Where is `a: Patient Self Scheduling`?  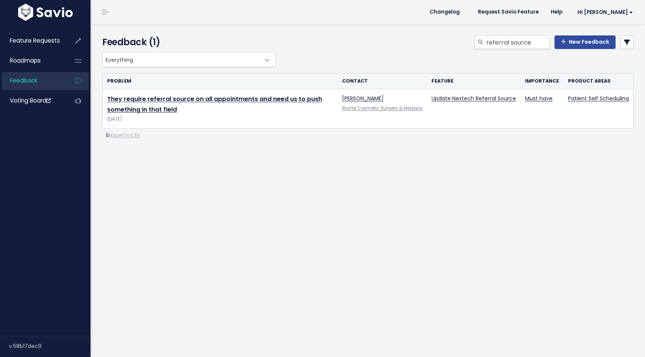 a: Patient Self Scheduling is located at coordinates (598, 98).